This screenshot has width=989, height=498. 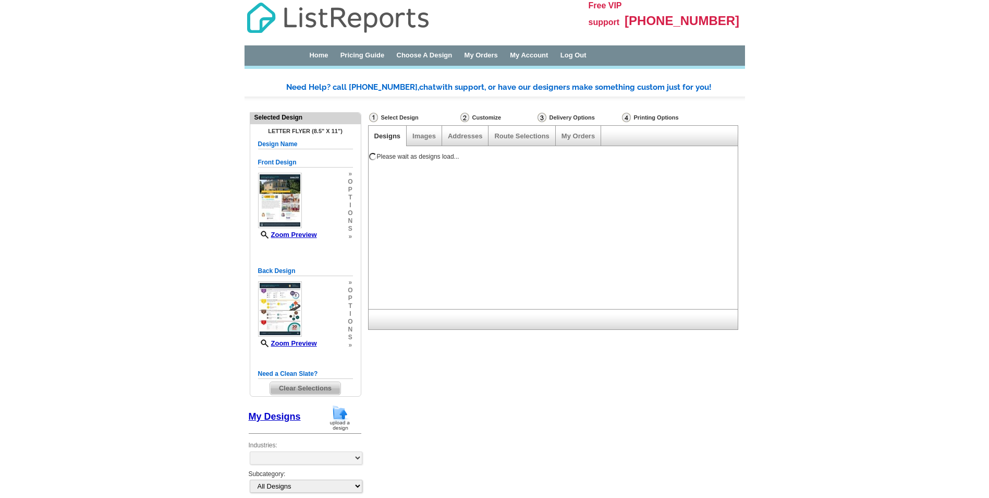 I want to click on a: Images, so click(x=424, y=136).